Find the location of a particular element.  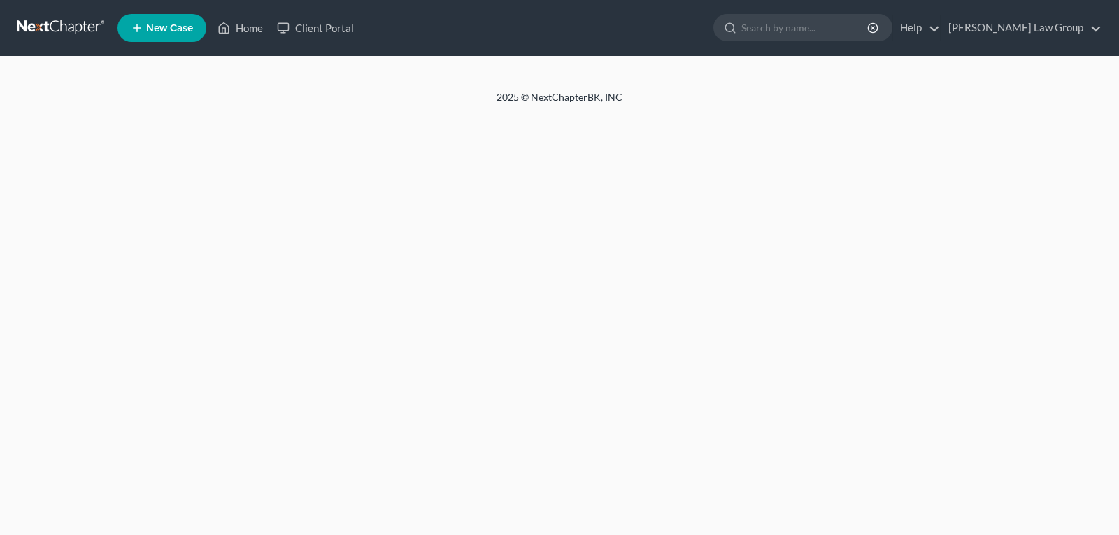

a: Home is located at coordinates (240, 28).